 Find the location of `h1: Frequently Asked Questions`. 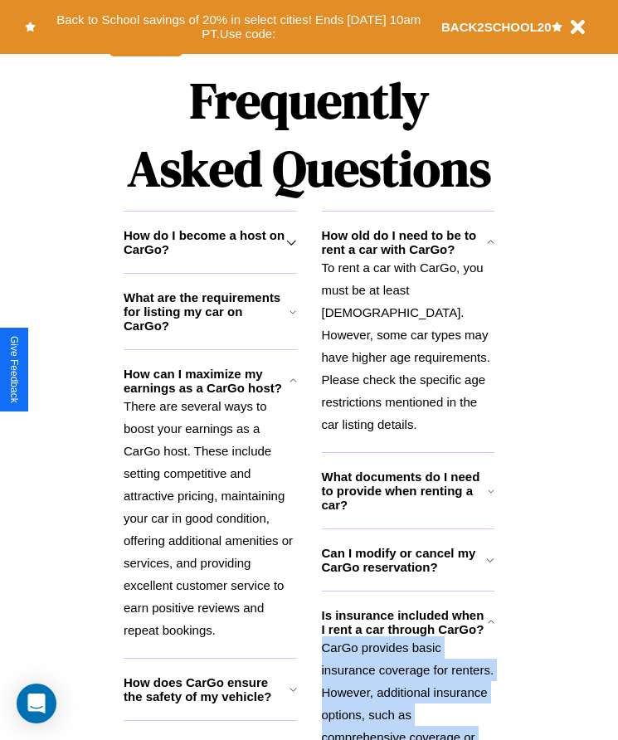

h1: Frequently Asked Questions is located at coordinates (309, 134).